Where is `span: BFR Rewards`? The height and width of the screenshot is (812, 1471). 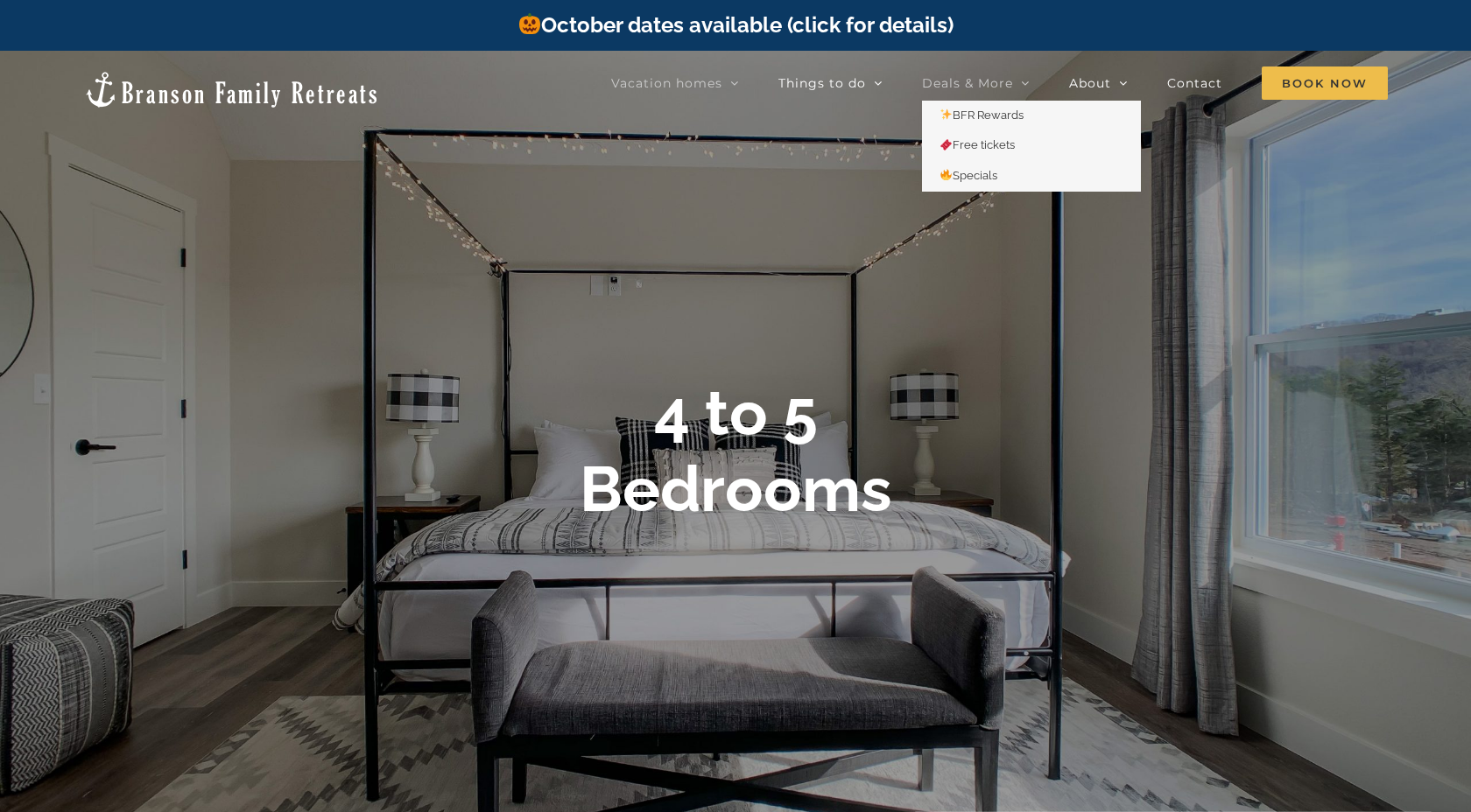
span: BFR Rewards is located at coordinates (982, 115).